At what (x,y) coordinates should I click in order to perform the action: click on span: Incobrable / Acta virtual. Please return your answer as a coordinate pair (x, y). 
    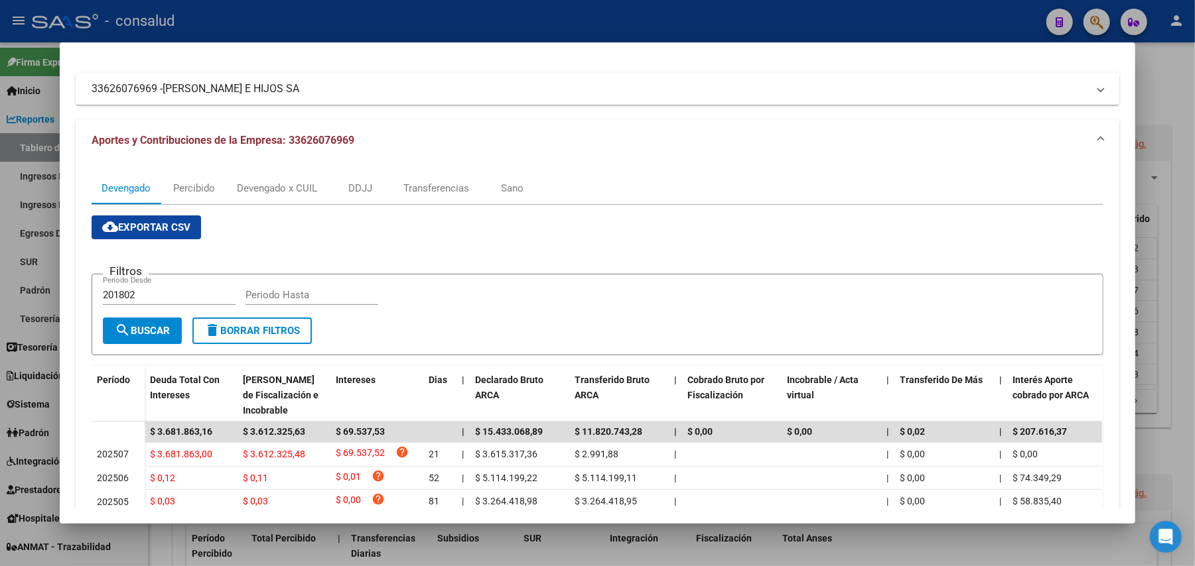
    Looking at the image, I should click on (822, 387).